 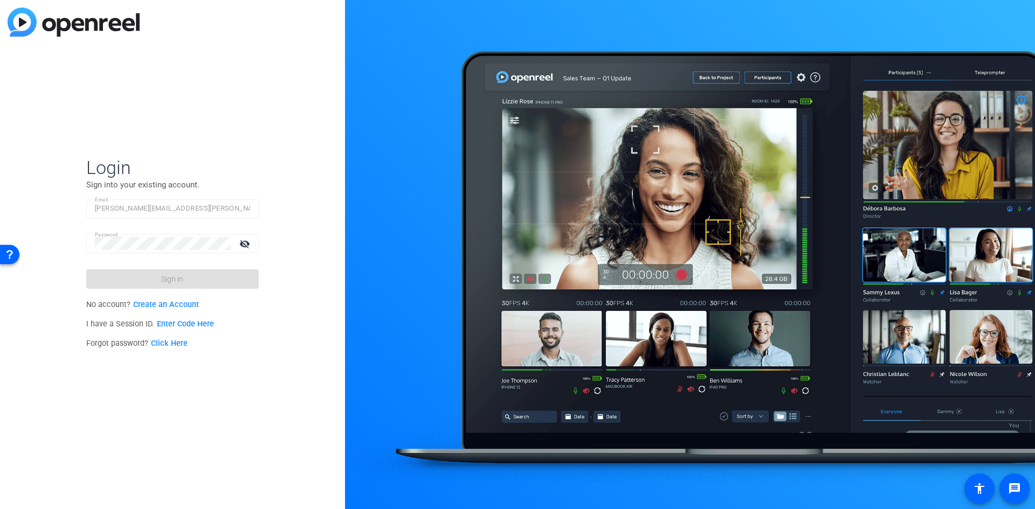 What do you see at coordinates (172, 185) in the screenshot?
I see `p: Sign into your existing account.` at bounding box center [172, 185].